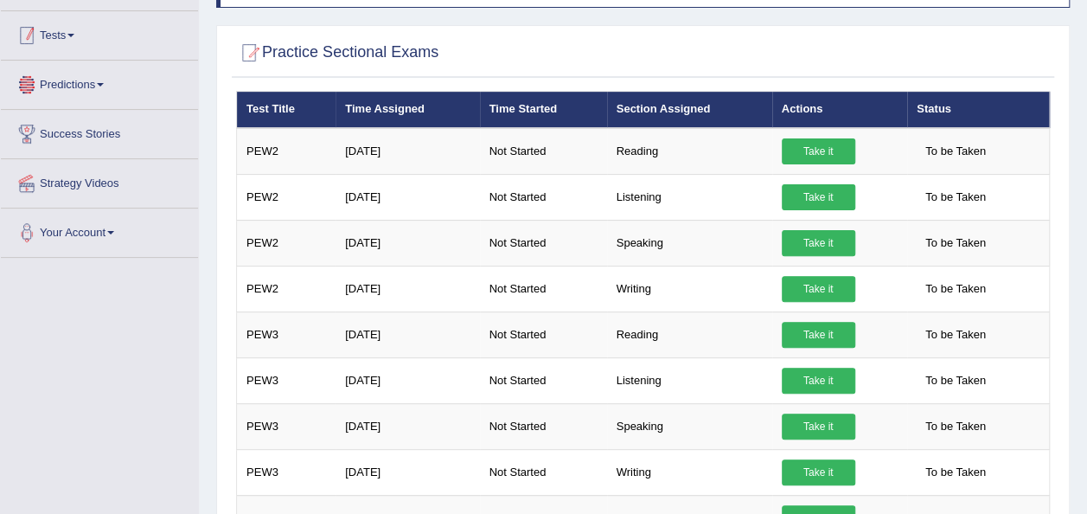 This screenshot has height=514, width=1087. Describe the element at coordinates (407, 110) in the screenshot. I see `th: Time Assigned` at that location.